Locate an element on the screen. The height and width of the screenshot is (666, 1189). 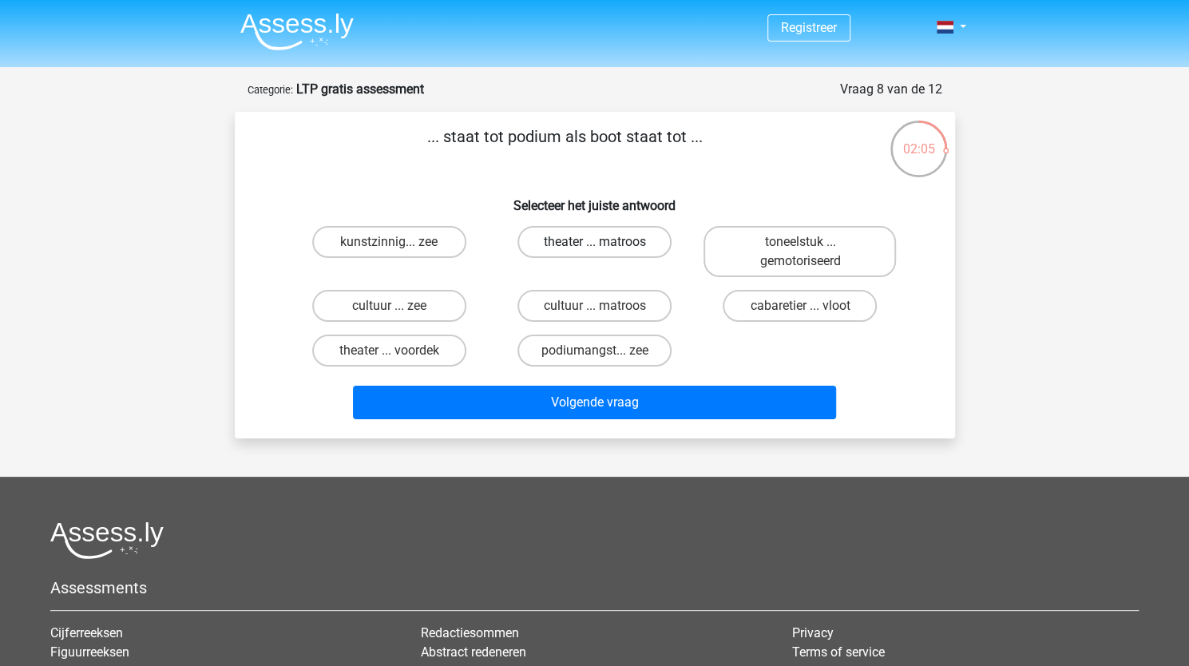
a: Figuurreeksen is located at coordinates (89, 652).